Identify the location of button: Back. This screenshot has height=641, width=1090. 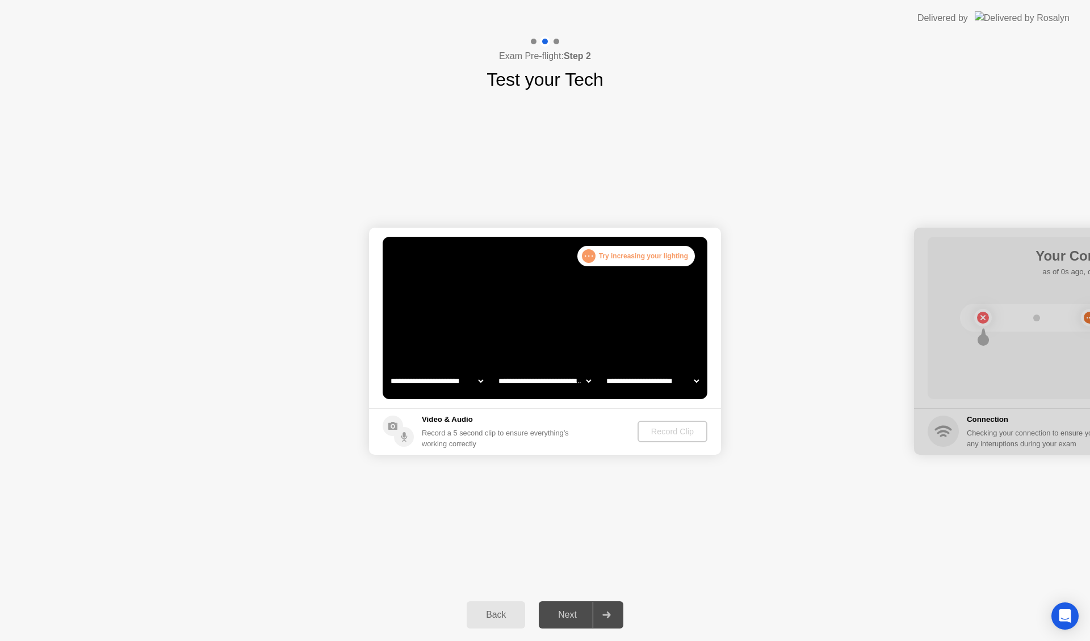
(496, 615).